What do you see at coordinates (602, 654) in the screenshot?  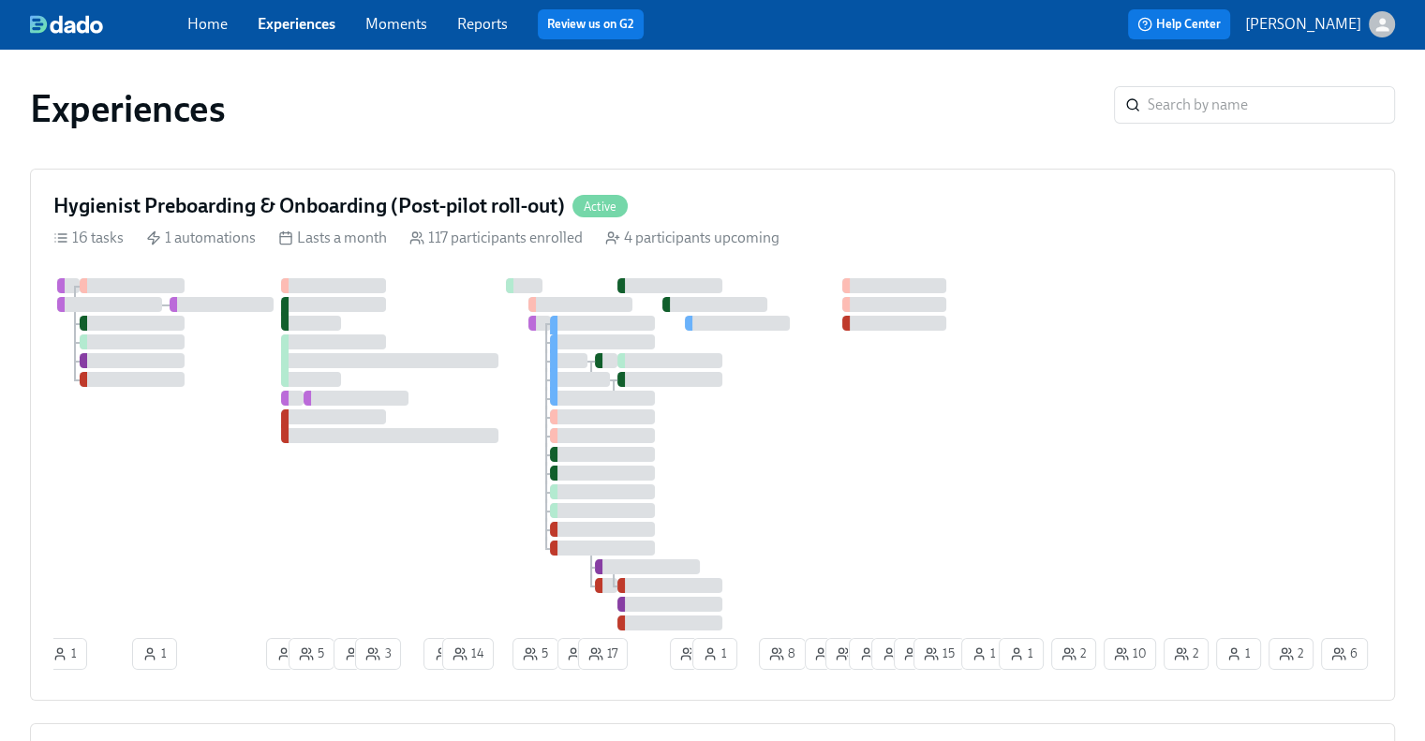 I see `span: 17` at bounding box center [602, 654].